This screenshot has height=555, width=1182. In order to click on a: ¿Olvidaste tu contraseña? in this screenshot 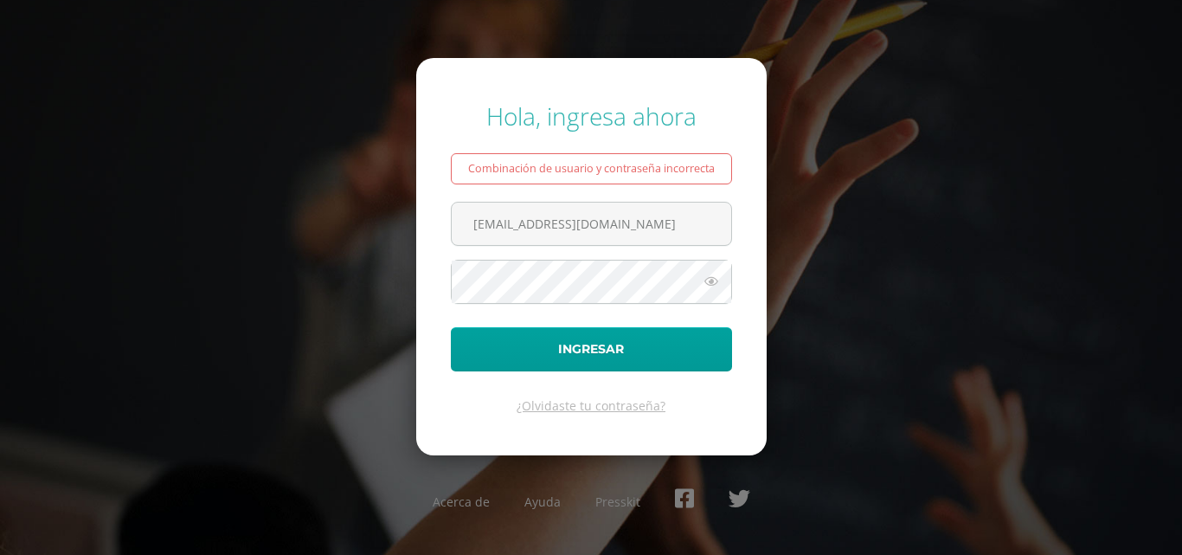, I will do `click(591, 405)`.